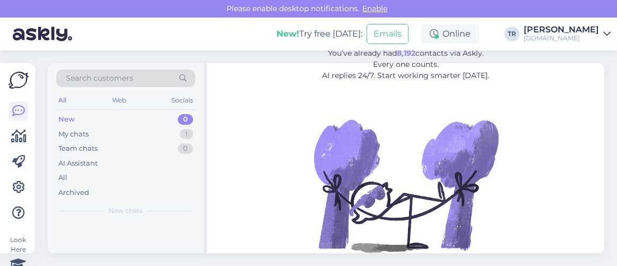 The height and width of the screenshot is (266, 617). Describe the element at coordinates (74, 193) in the screenshot. I see `div: Archived` at that location.